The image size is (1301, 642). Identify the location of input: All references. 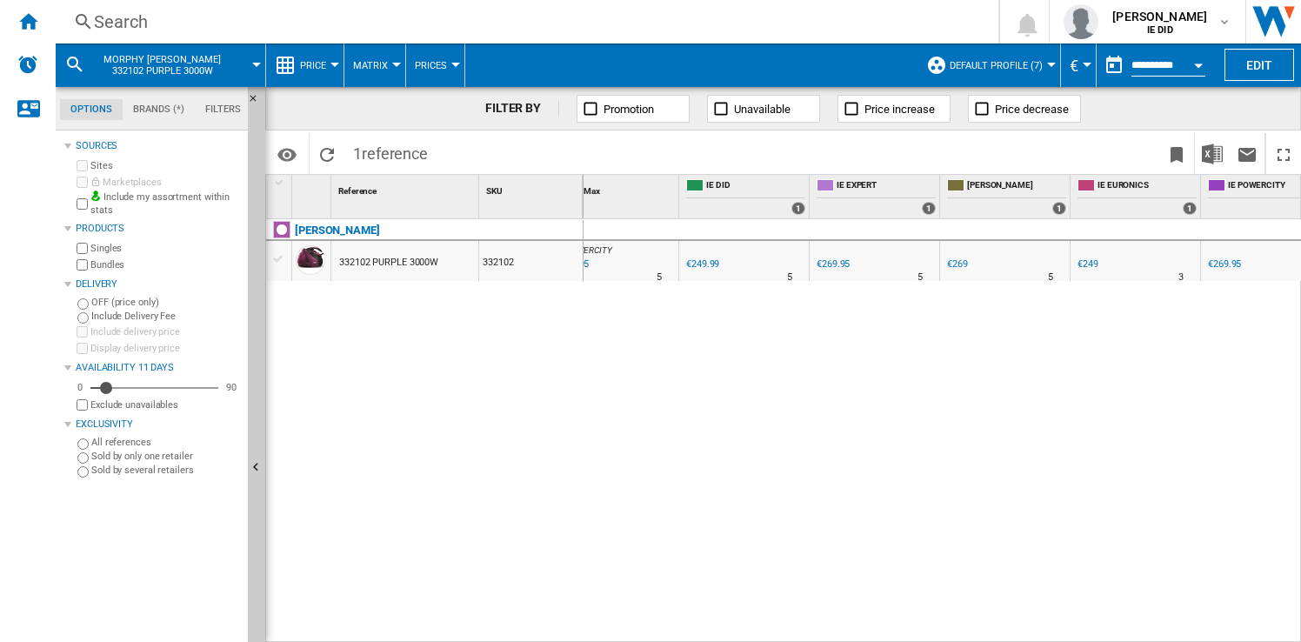
(83, 444).